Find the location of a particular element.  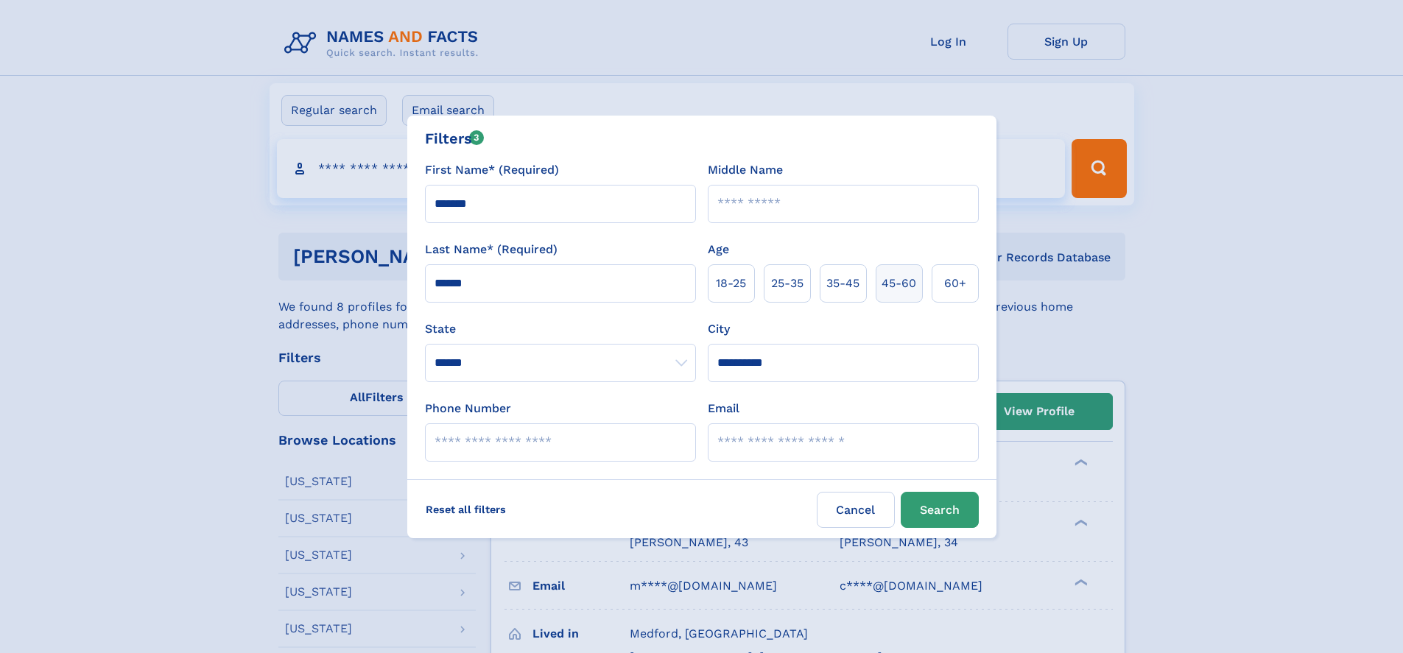

label: Age is located at coordinates (718, 250).